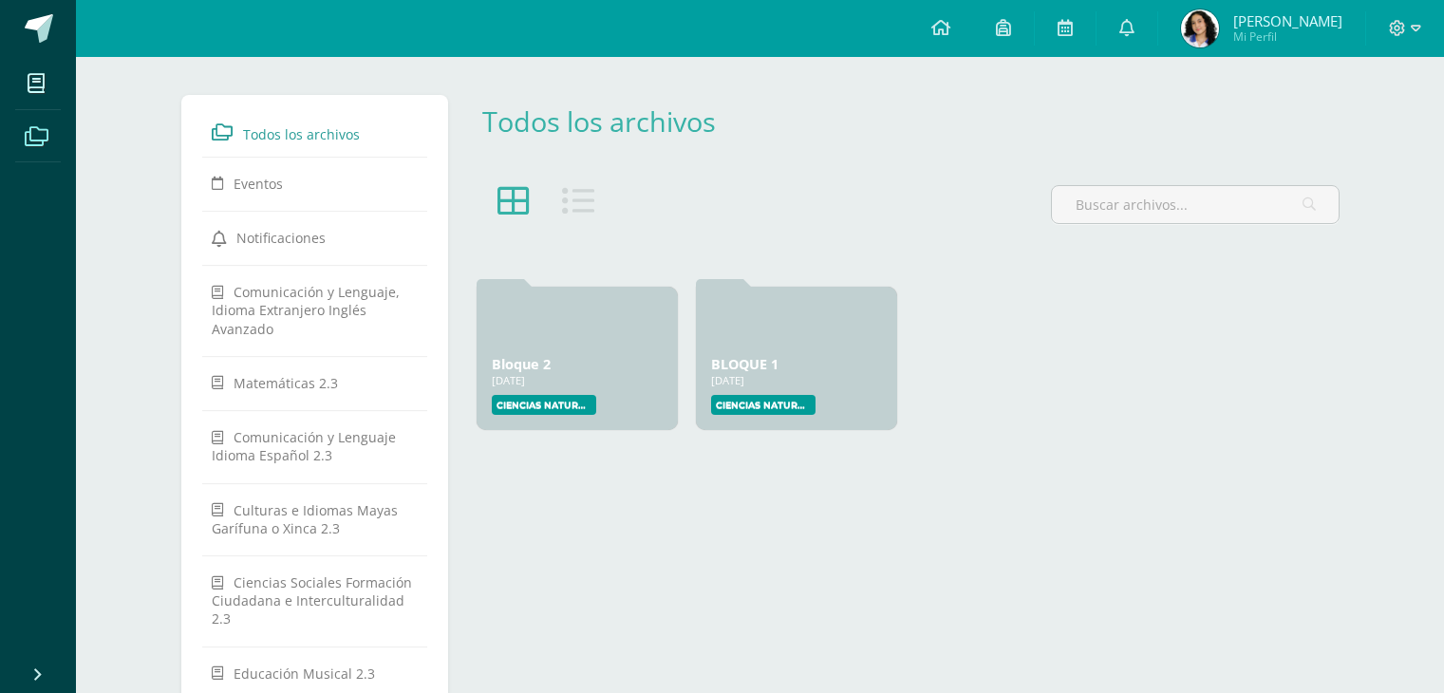 Image resolution: width=1444 pixels, height=693 pixels. Describe the element at coordinates (1200, 28) in the screenshot. I see `img: f913bc69c2c4e95158e6b40bfab6bd90.png` at that location.